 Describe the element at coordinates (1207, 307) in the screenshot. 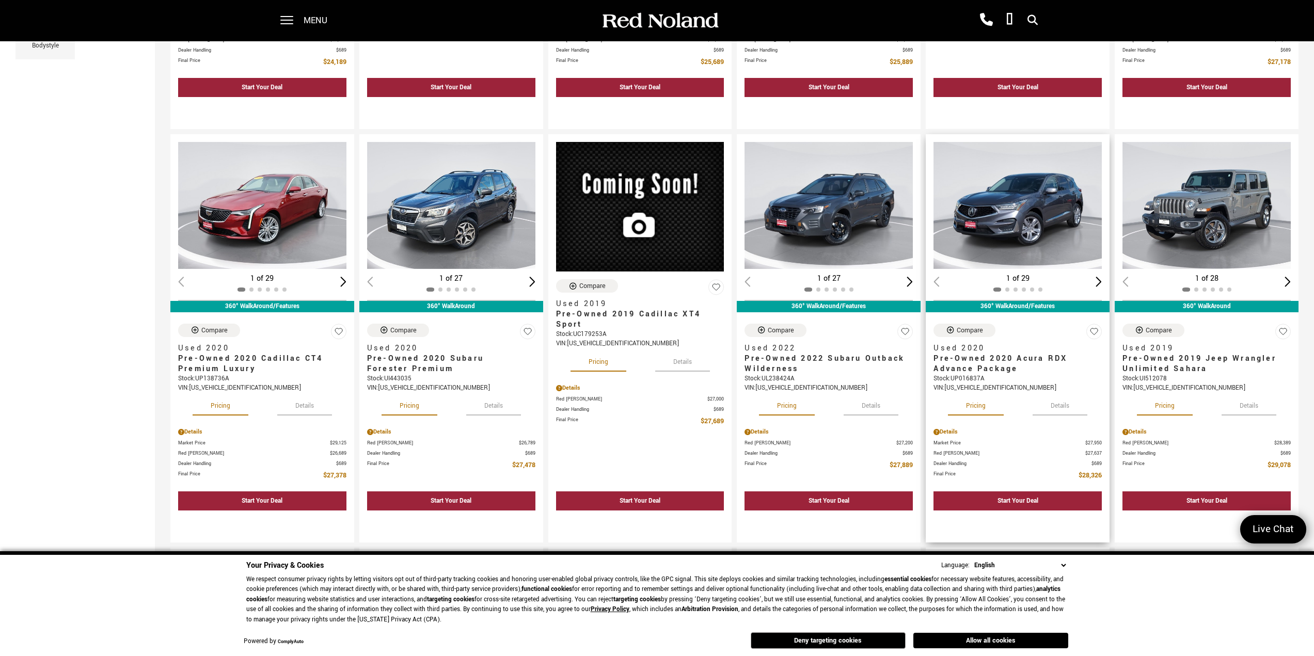

I see `div: 360° WalkAround` at that location.